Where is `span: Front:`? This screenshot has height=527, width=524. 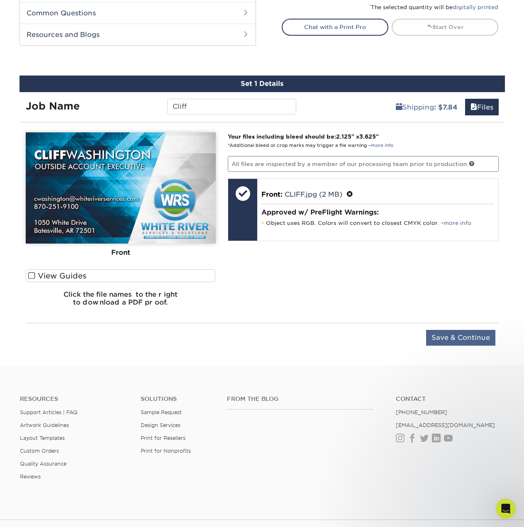
span: Front: is located at coordinates (272, 194).